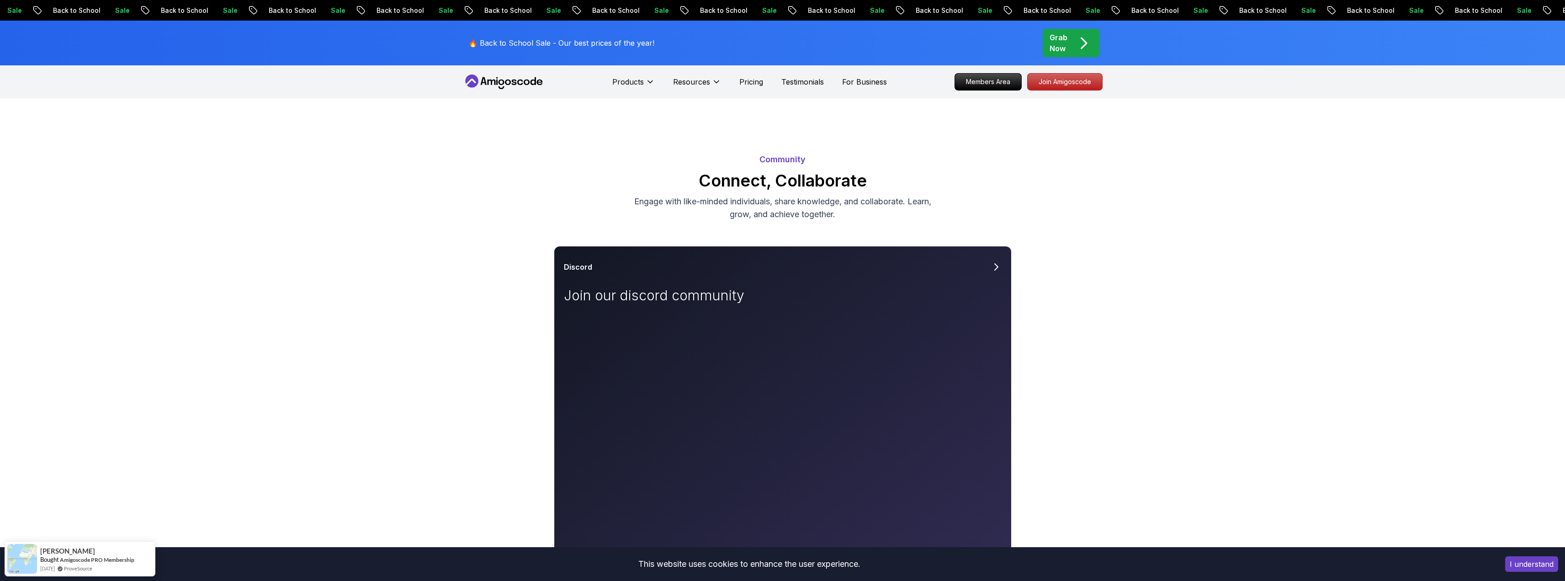 This screenshot has width=1565, height=581. What do you see at coordinates (988, 82) in the screenshot?
I see `a: Members Area` at bounding box center [988, 82].